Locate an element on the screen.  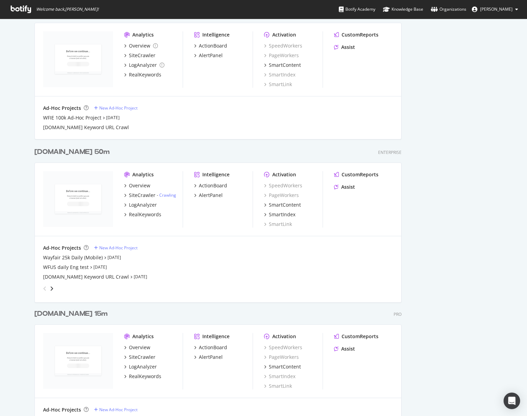
a: Wayfair 25k Daily (Mobile) is located at coordinates (73, 258).